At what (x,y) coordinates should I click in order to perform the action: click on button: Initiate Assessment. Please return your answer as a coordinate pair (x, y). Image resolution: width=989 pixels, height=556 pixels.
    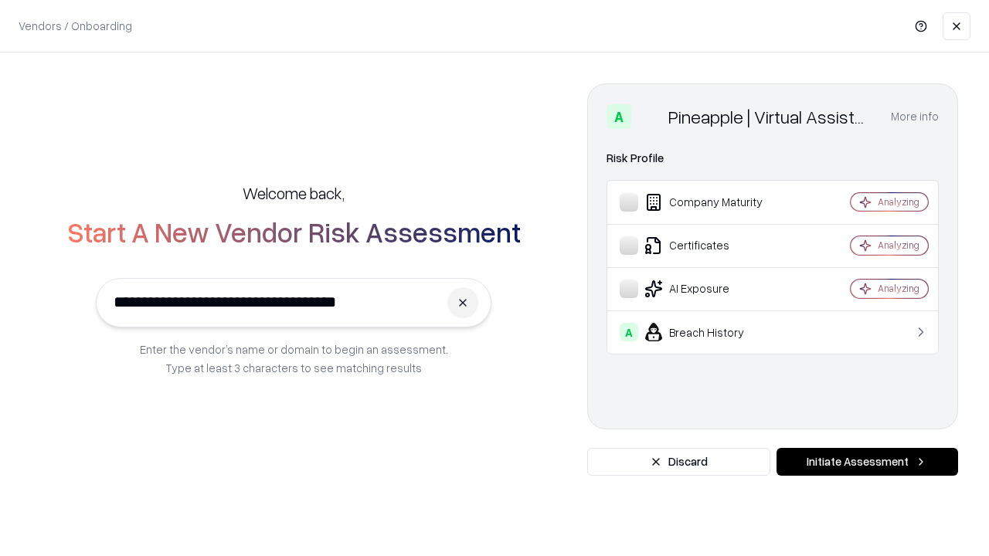
    Looking at the image, I should click on (866, 462).